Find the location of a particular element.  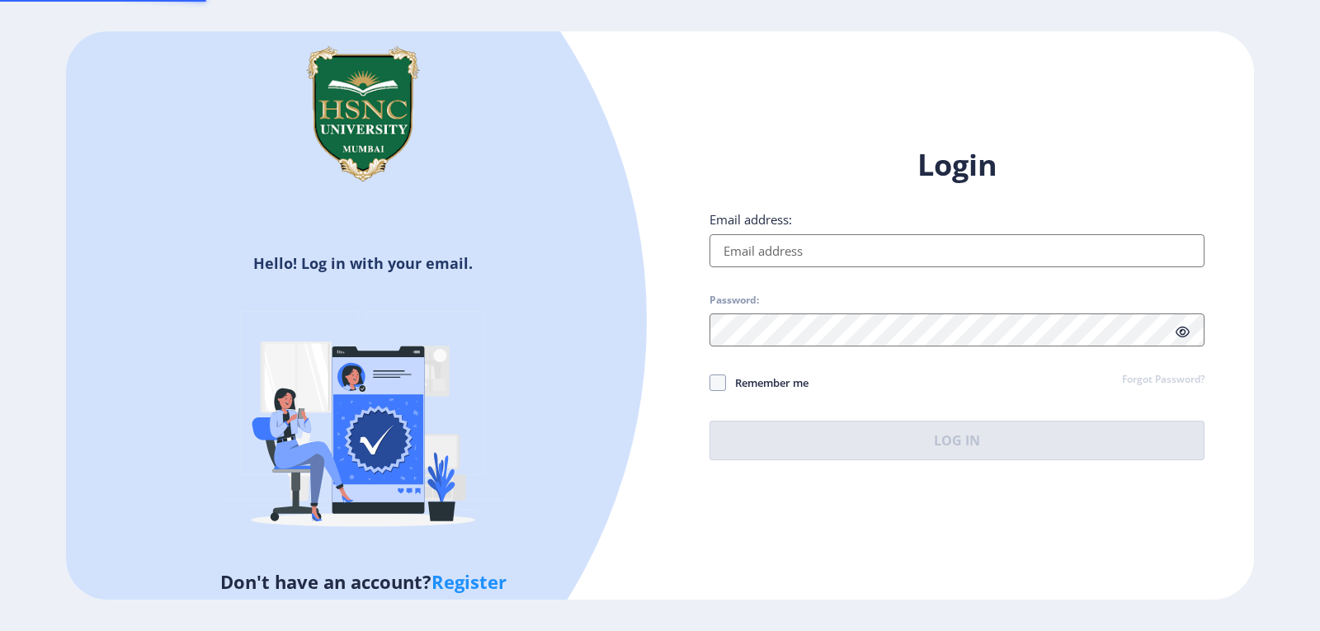

input: Email address is located at coordinates (957, 251).